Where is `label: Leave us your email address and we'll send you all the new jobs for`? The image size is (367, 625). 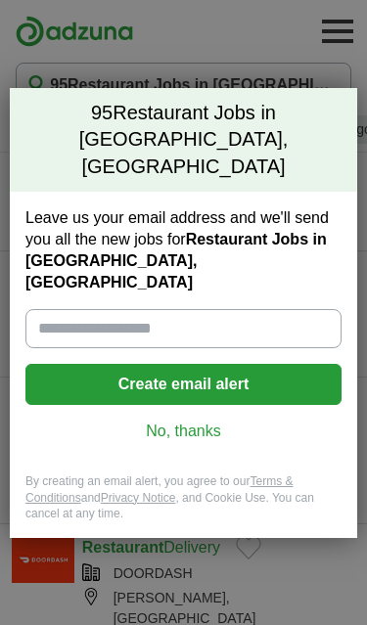 label: Leave us your email address and we'll send you all the new jobs for is located at coordinates (183, 251).